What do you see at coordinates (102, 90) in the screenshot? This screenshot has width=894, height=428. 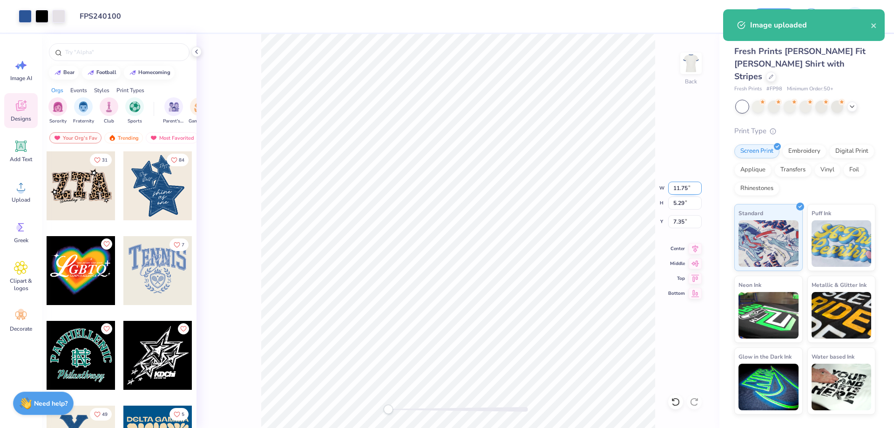 I see `div: Styles` at bounding box center [102, 90].